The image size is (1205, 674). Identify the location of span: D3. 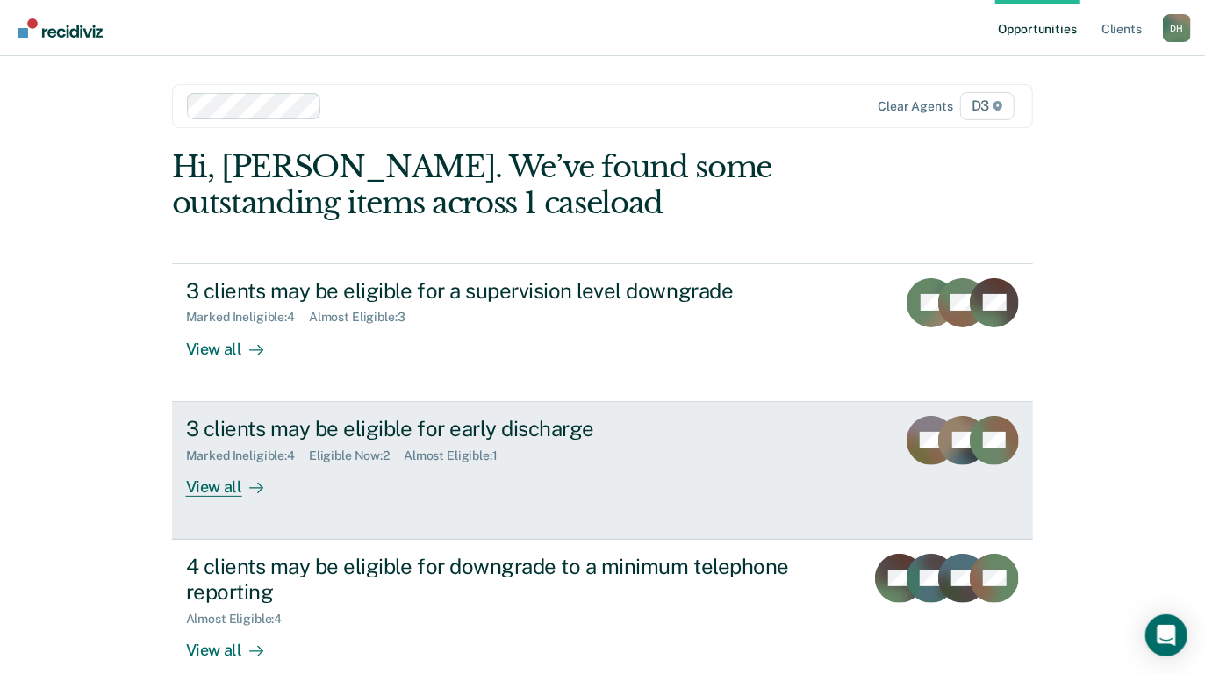
(987, 106).